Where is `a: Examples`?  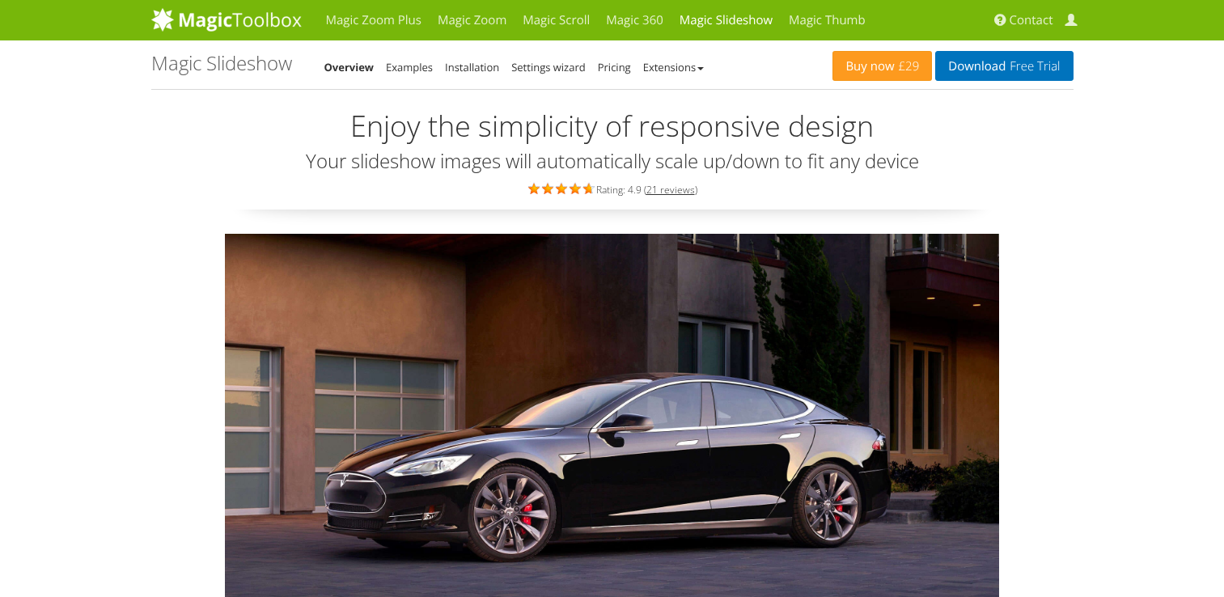
a: Examples is located at coordinates (409, 67).